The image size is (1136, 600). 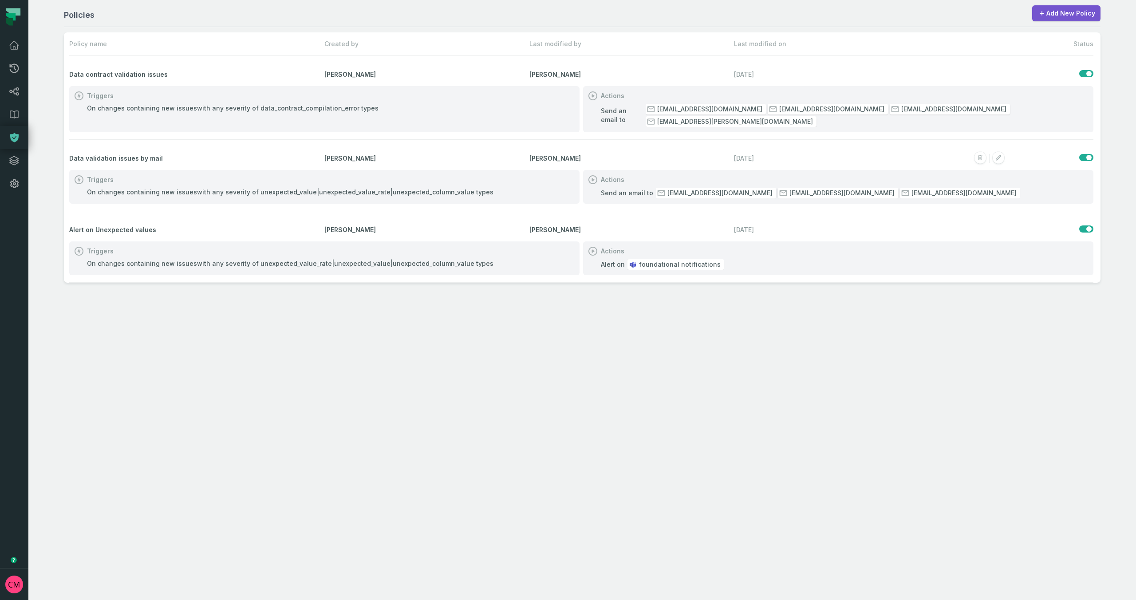 What do you see at coordinates (195, 44) in the screenshot?
I see `span: Policy name` at bounding box center [195, 44].